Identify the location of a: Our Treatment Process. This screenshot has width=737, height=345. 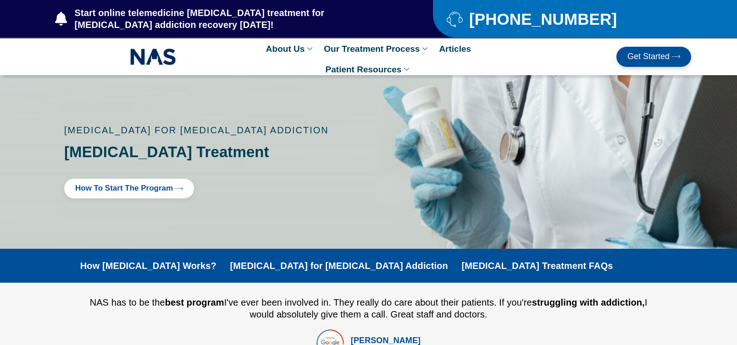
(376, 49).